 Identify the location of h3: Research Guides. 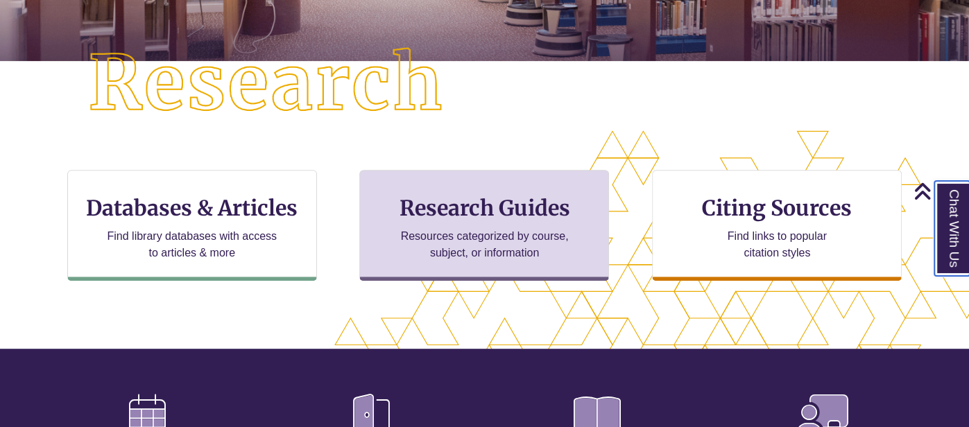
(484, 208).